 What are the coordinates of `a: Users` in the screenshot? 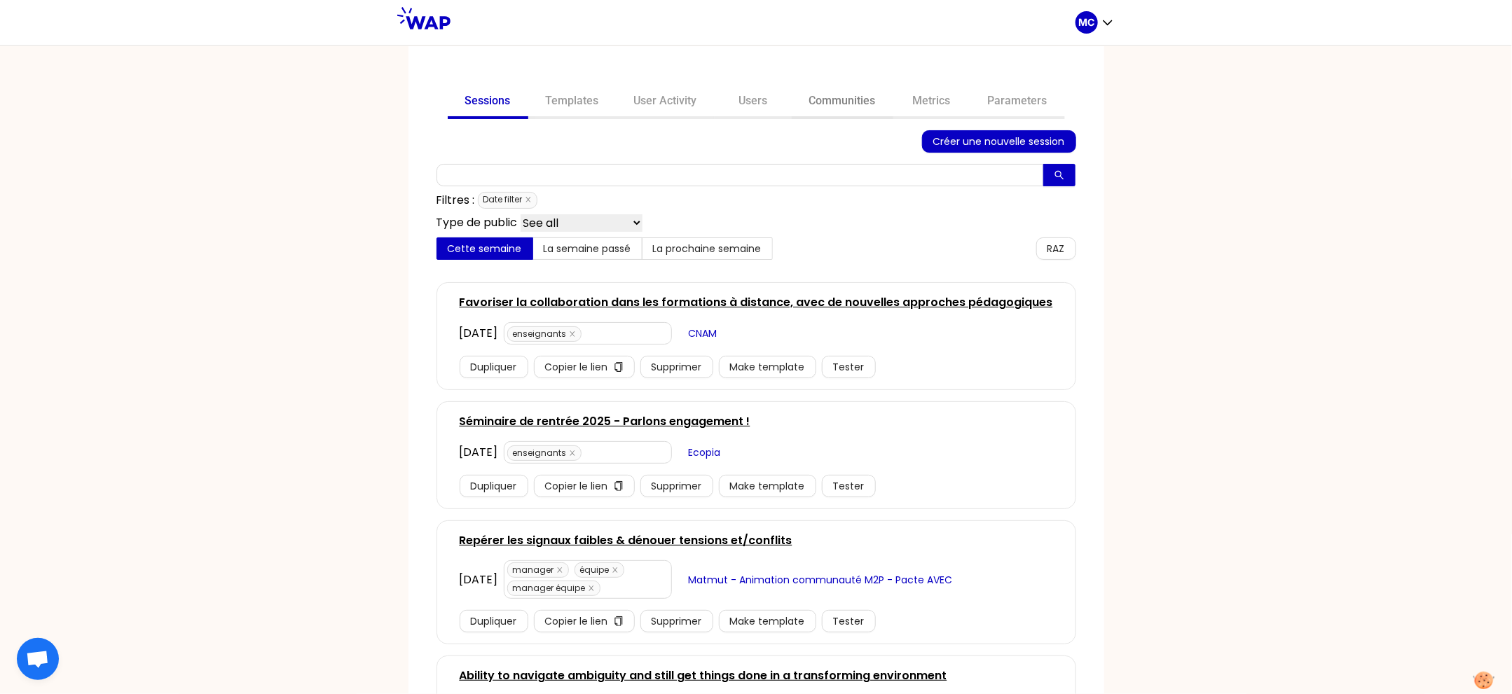 It's located at (753, 102).